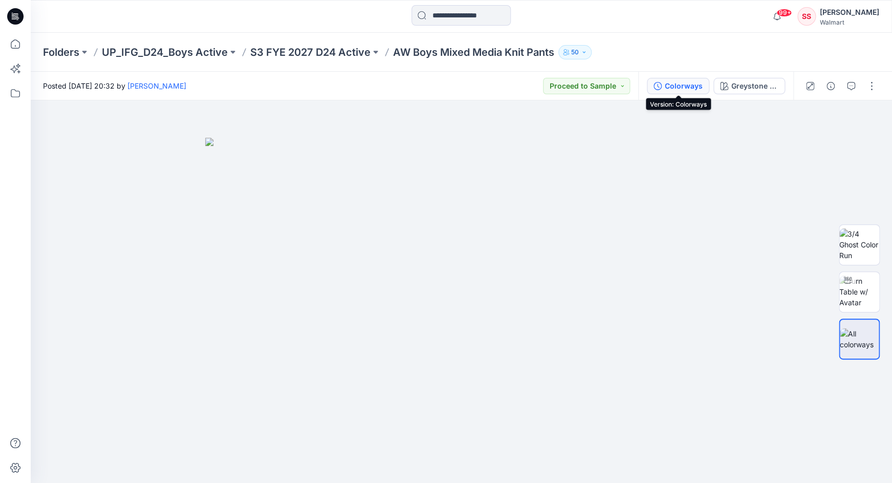 Image resolution: width=892 pixels, height=483 pixels. What do you see at coordinates (575, 52) in the screenshot?
I see `p: 50` at bounding box center [575, 52].